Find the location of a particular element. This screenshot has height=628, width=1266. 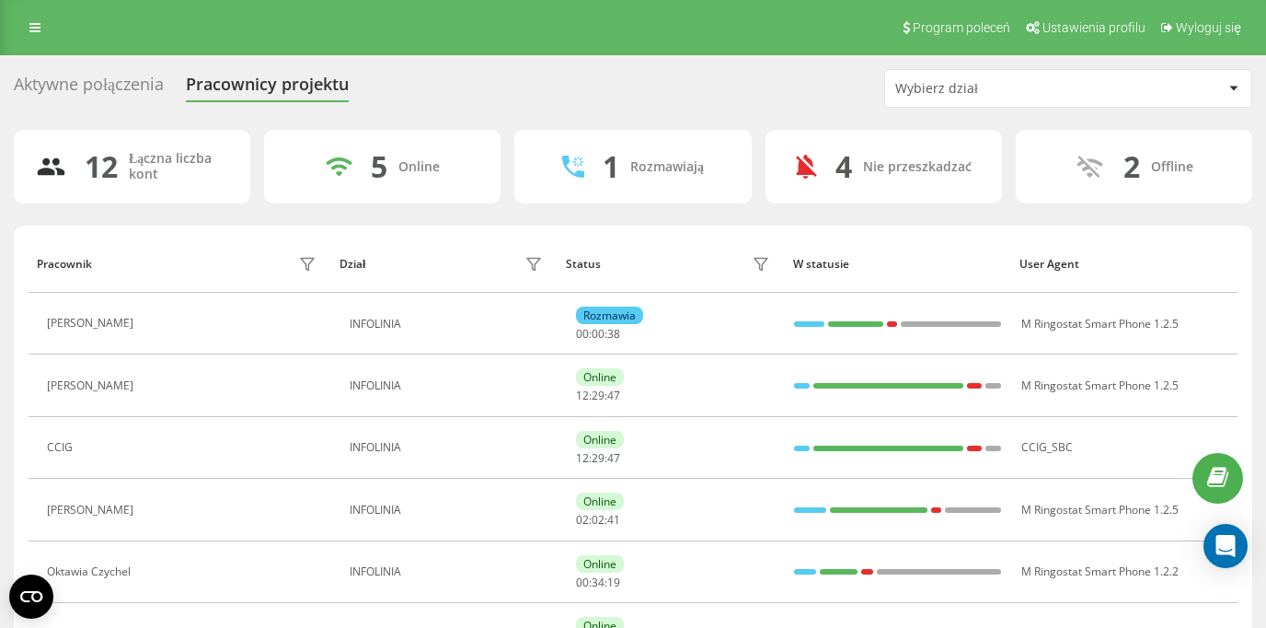

div: 1 is located at coordinates (611, 167).